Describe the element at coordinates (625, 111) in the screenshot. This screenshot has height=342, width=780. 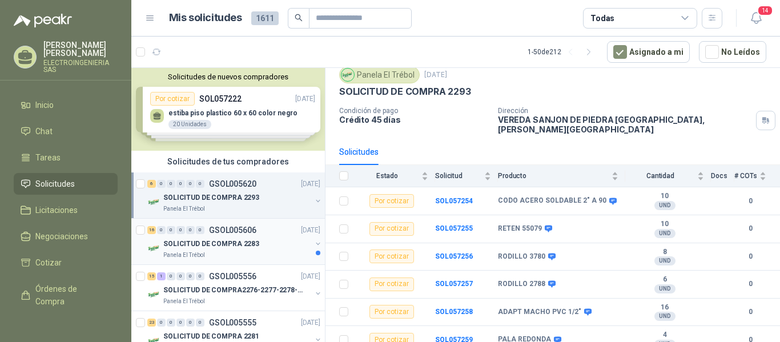
I see `p: Dirección` at that location.